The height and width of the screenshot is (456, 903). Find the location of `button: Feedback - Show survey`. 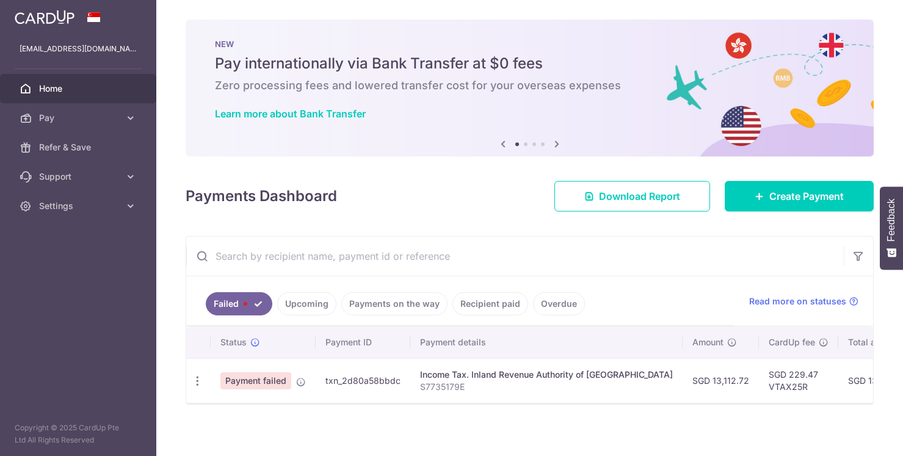

button: Feedback - Show survey is located at coordinates (892, 228).